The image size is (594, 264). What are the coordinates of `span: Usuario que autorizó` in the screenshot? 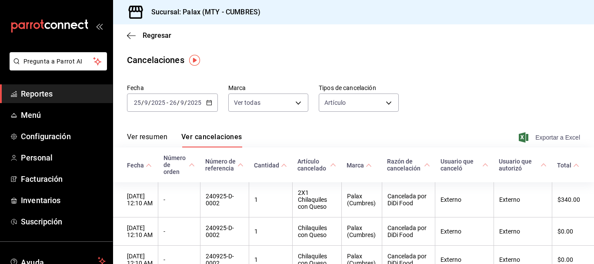 It's located at (522, 165).